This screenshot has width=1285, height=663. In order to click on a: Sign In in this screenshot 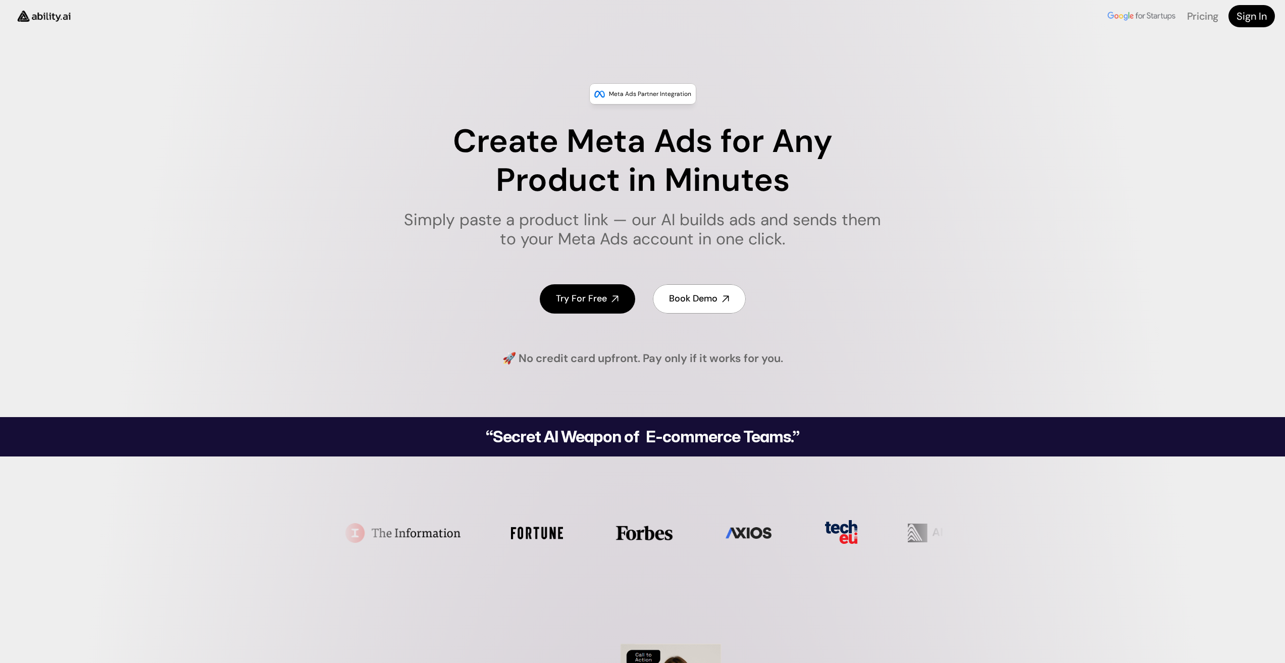, I will do `click(1252, 16)`.